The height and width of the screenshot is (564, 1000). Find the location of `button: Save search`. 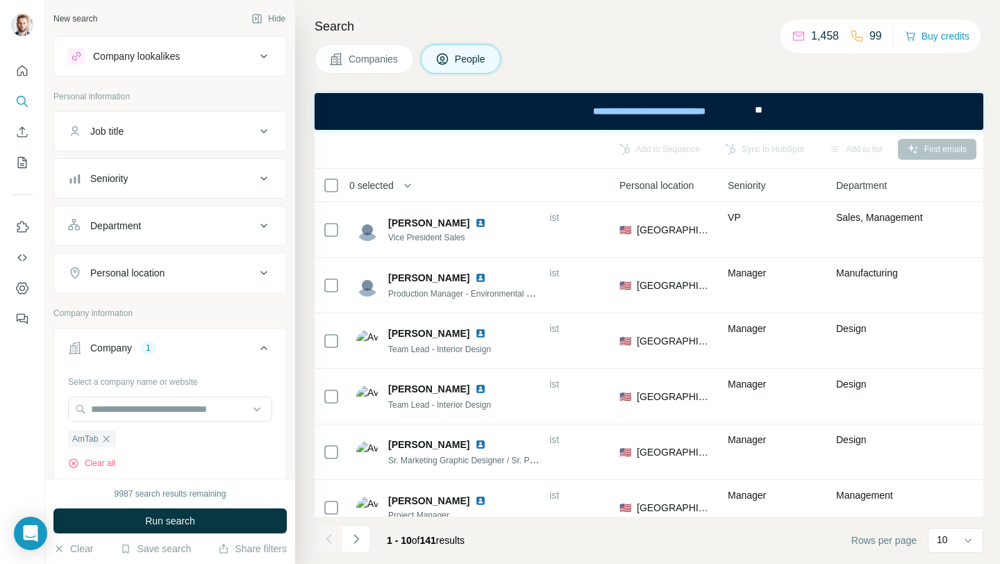

button: Save search is located at coordinates (156, 548).